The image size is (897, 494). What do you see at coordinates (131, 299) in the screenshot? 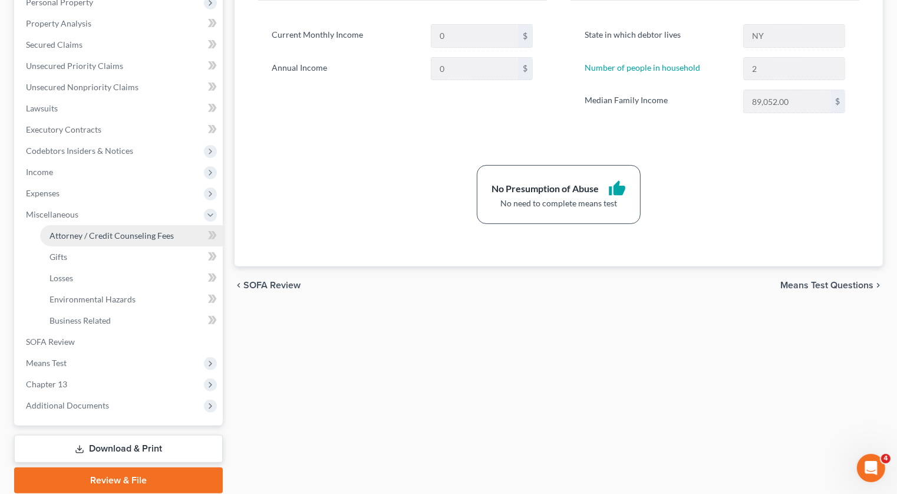
I see `a: Environmental Hazards` at bounding box center [131, 299].